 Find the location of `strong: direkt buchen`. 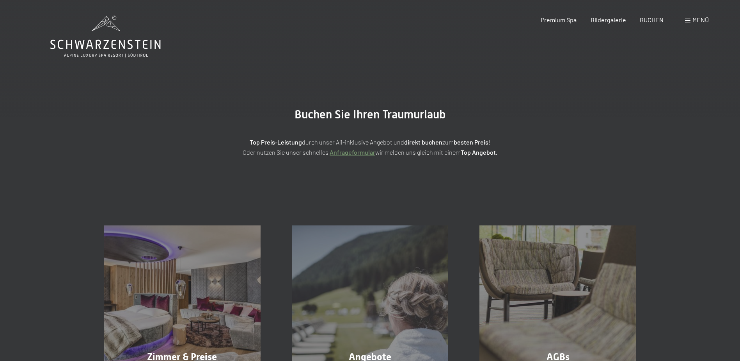

strong: direkt buchen is located at coordinates (424, 142).